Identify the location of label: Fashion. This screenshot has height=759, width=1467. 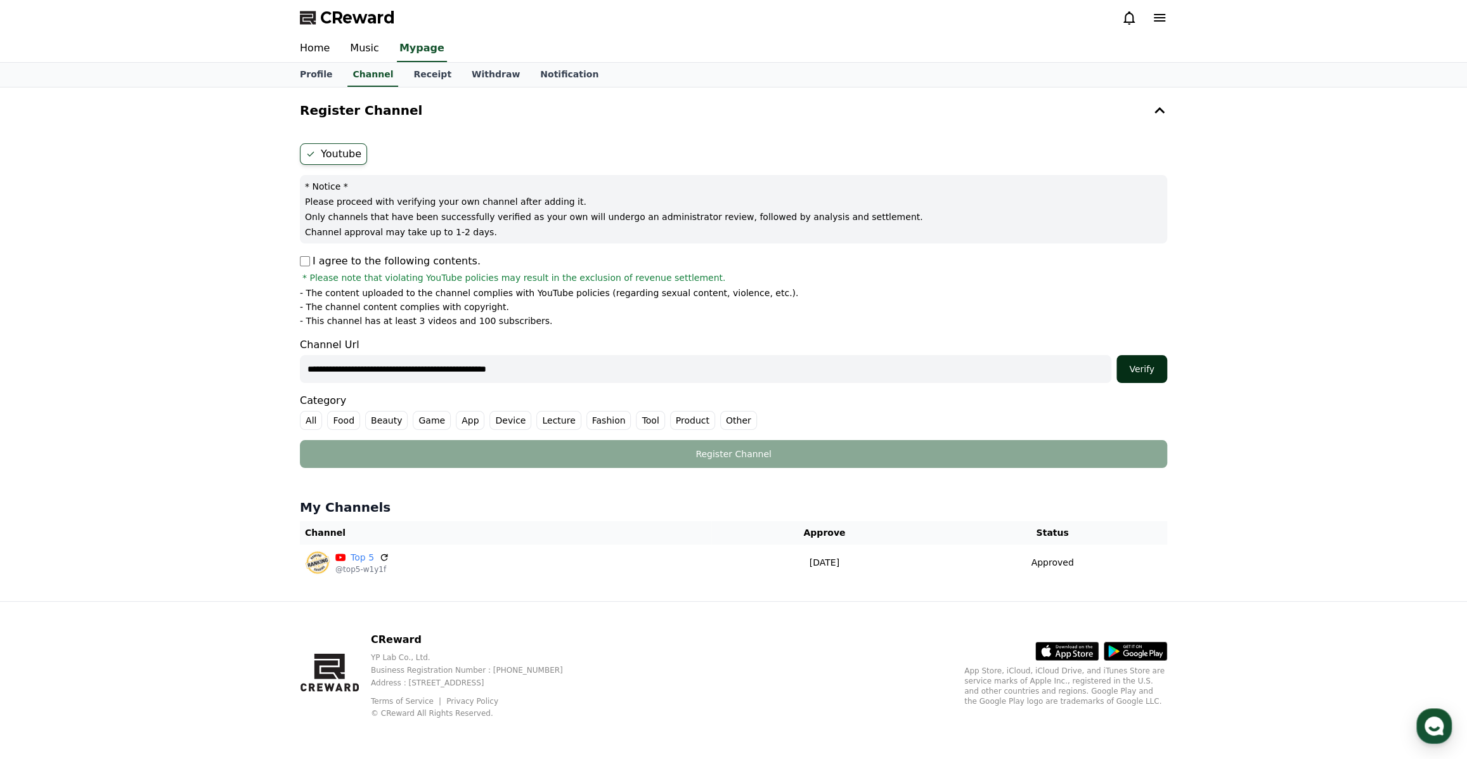
(609, 420).